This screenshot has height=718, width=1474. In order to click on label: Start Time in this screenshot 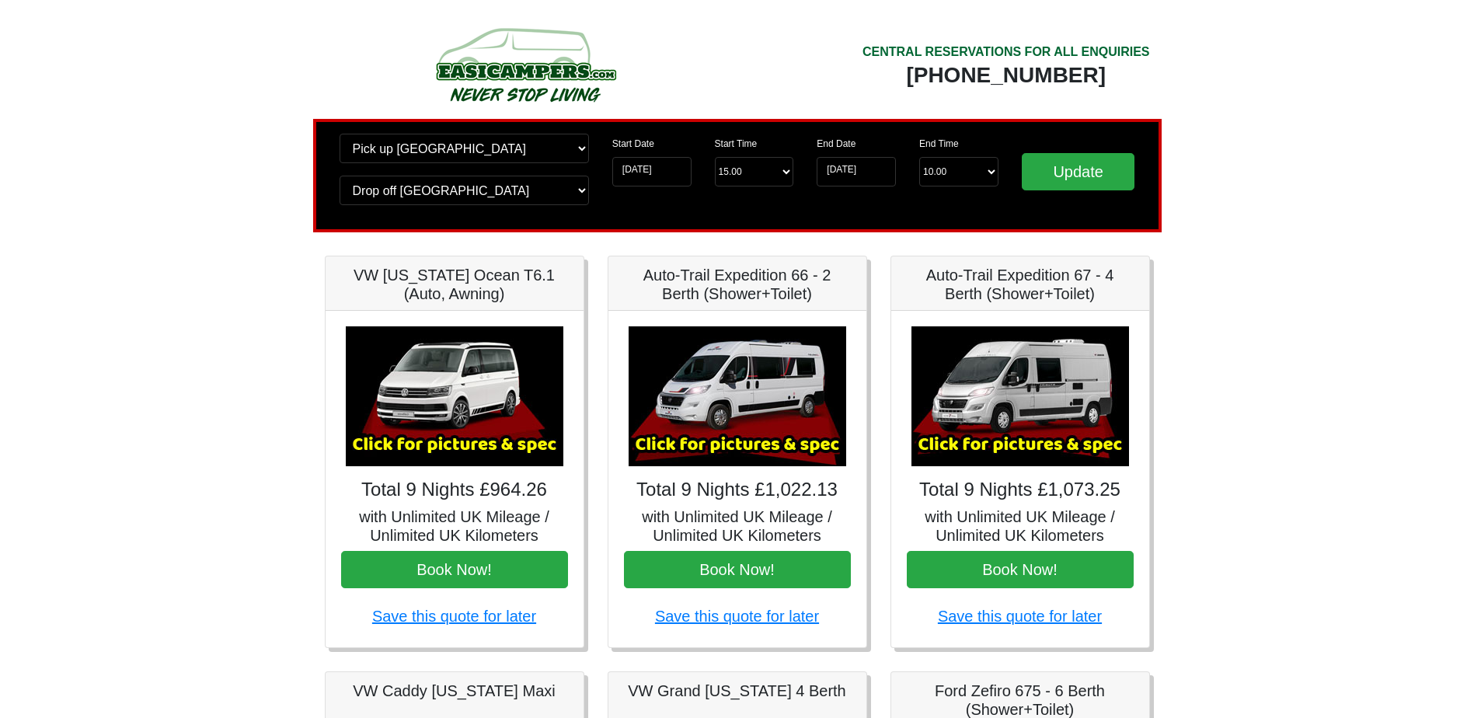, I will do `click(736, 144)`.